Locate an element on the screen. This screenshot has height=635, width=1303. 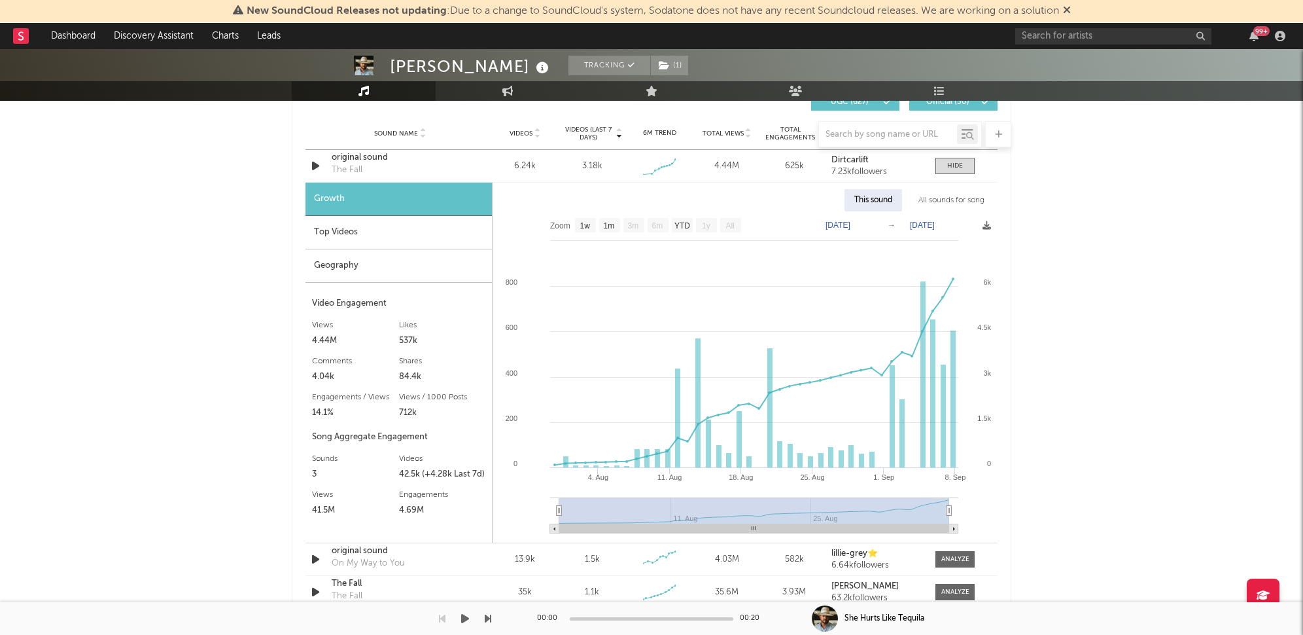
a: The Fall is located at coordinates (400, 584).